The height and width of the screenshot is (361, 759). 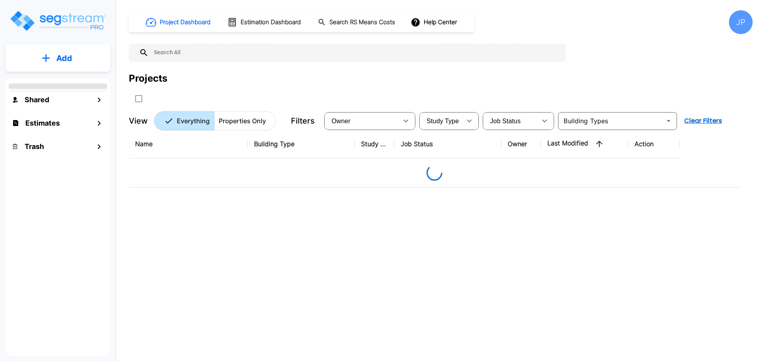 I want to click on h1: Search RS Means Costs, so click(x=362, y=22).